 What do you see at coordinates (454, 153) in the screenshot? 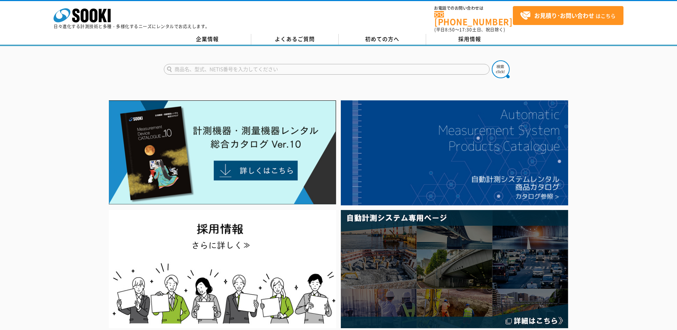
I see `img: 自動計測システムカタログ` at bounding box center [454, 153].